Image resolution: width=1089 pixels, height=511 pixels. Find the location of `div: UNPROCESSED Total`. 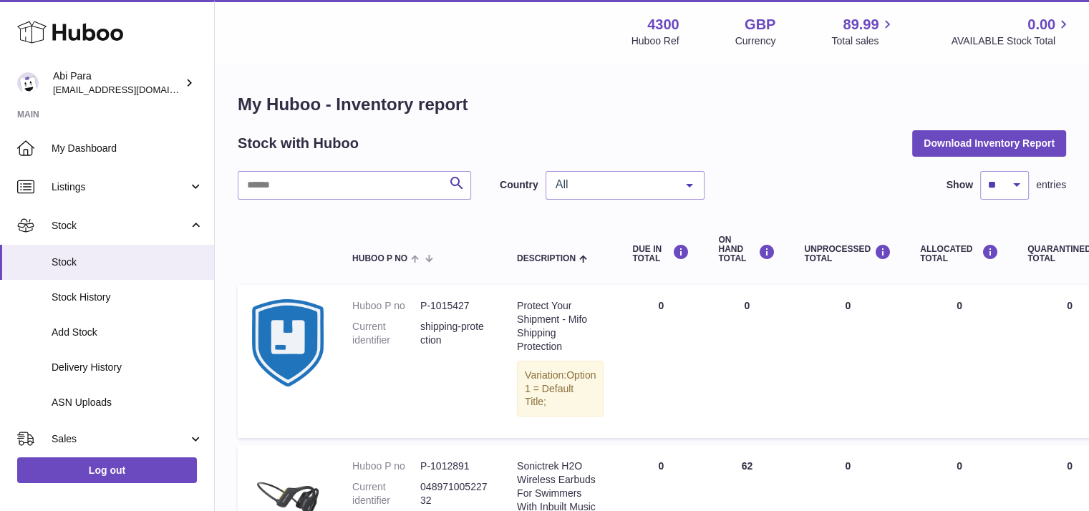

div: UNPROCESSED Total is located at coordinates (848, 253).